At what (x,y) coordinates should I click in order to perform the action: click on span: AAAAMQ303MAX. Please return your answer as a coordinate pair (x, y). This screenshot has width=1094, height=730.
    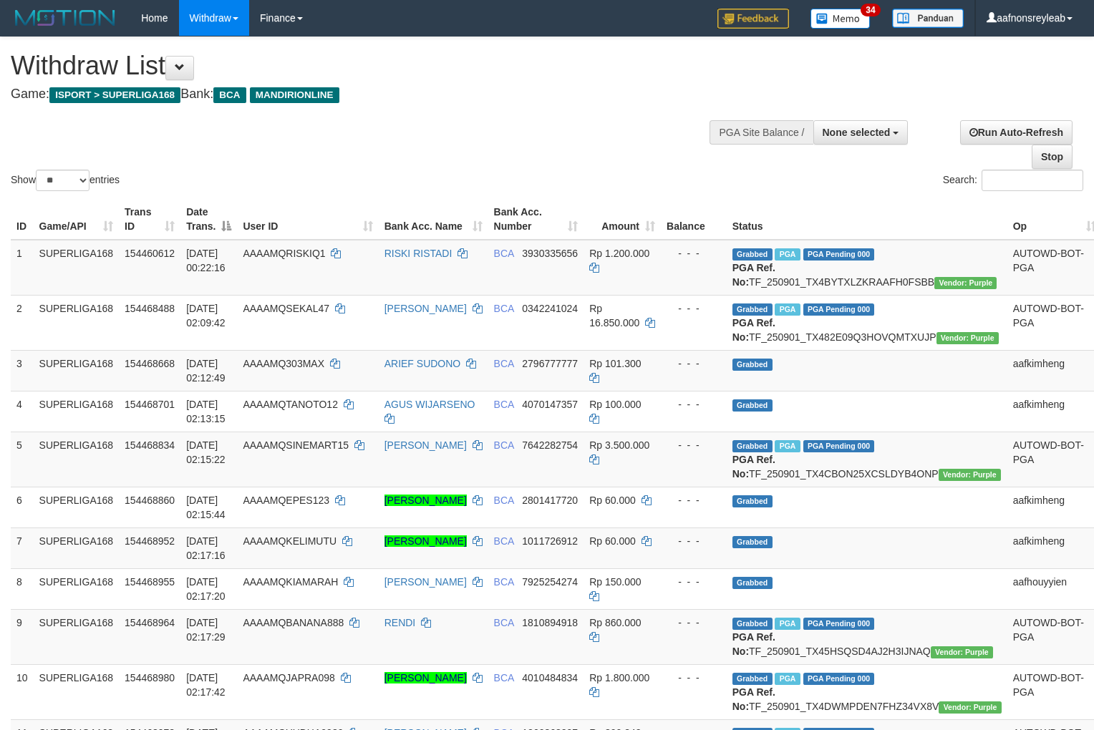
    Looking at the image, I should click on (283, 364).